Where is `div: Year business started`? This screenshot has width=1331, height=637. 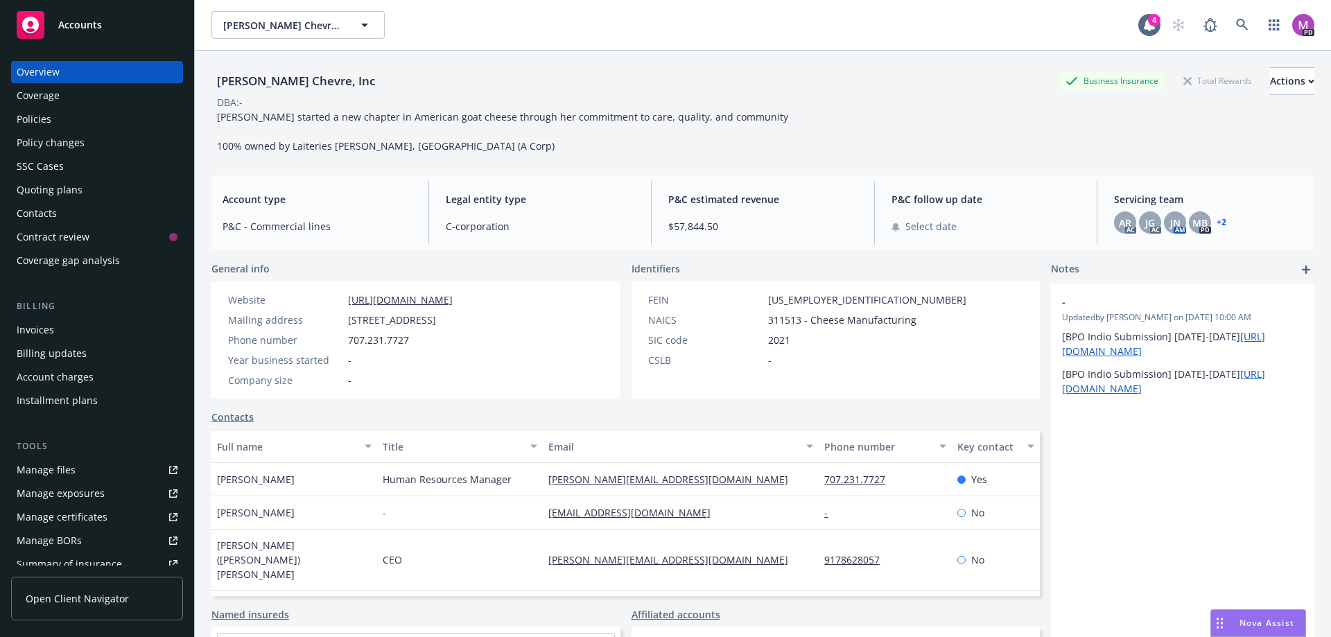 div: Year business started is located at coordinates (285, 360).